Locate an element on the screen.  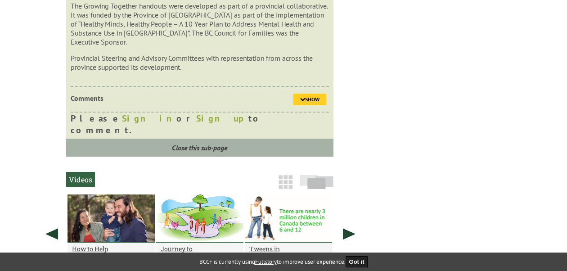
img: grid-icon.png is located at coordinates (285, 182).